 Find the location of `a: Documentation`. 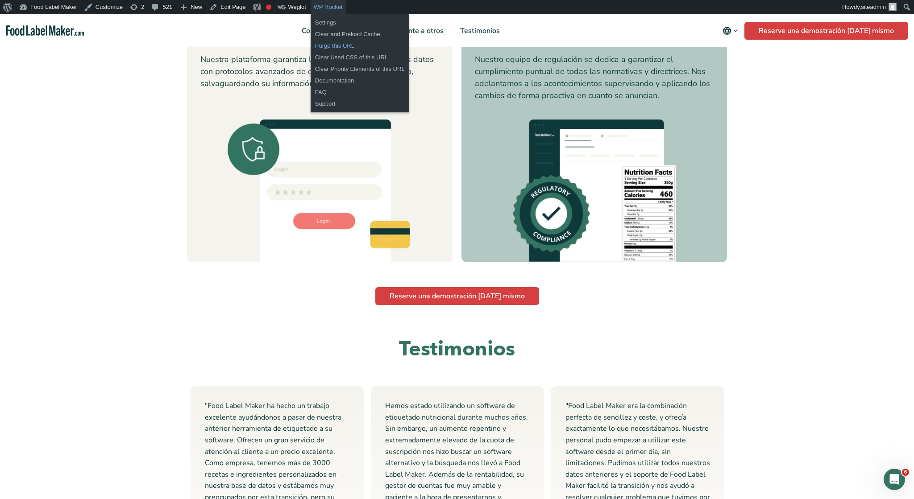

a: Documentation is located at coordinates (360, 81).